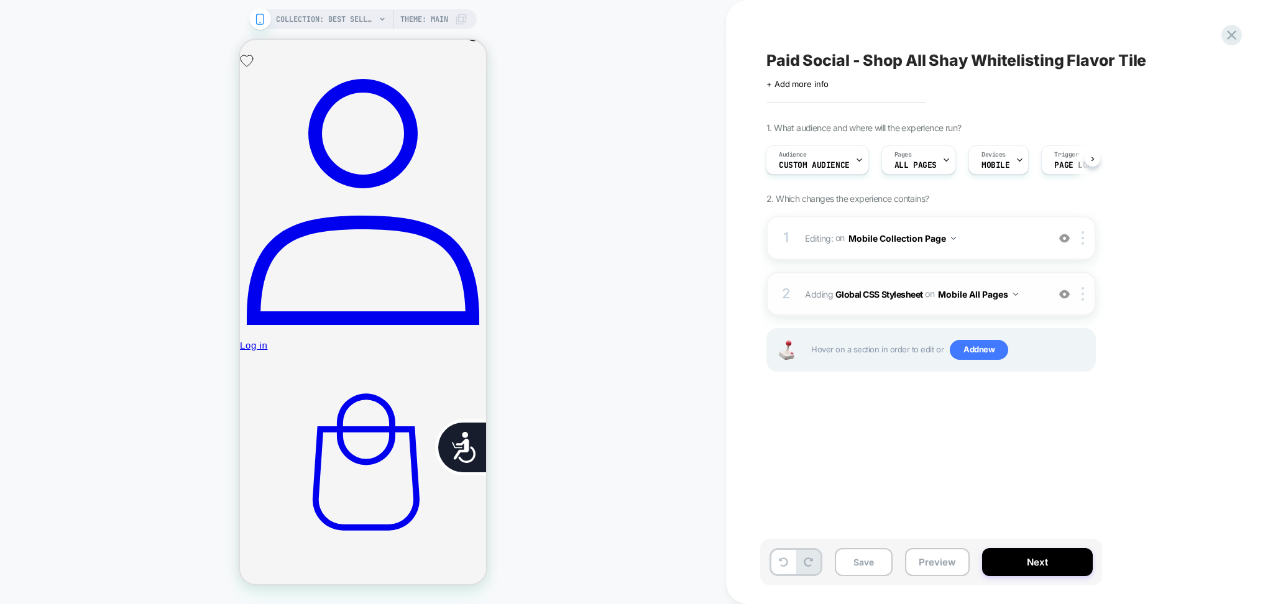  Describe the element at coordinates (326, 19) in the screenshot. I see `span: COLLECTION: Best Sellers (Category)` at that location.